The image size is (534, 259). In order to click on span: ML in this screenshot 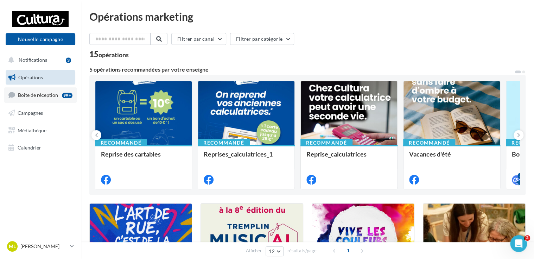, I will do `click(12, 247)`.